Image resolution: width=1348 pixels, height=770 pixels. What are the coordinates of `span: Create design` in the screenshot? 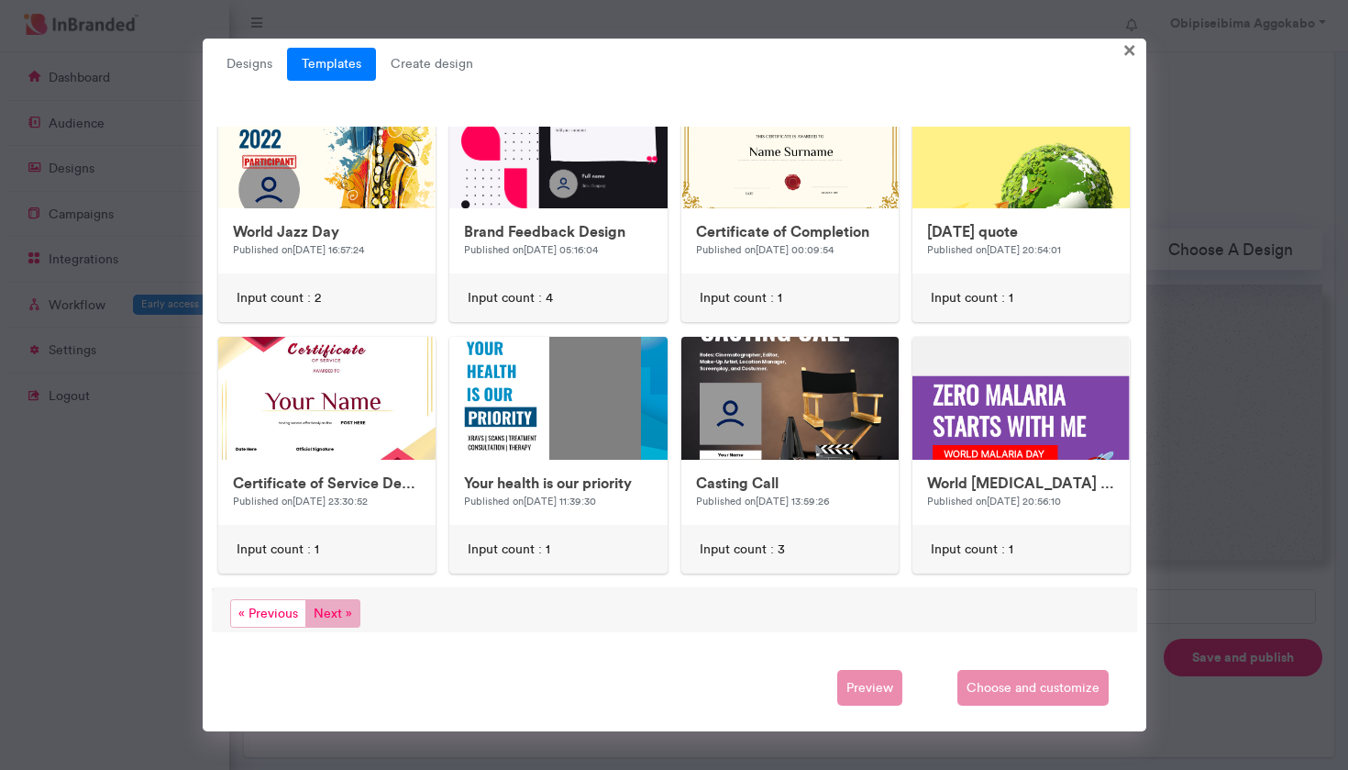 It's located at (432, 64).